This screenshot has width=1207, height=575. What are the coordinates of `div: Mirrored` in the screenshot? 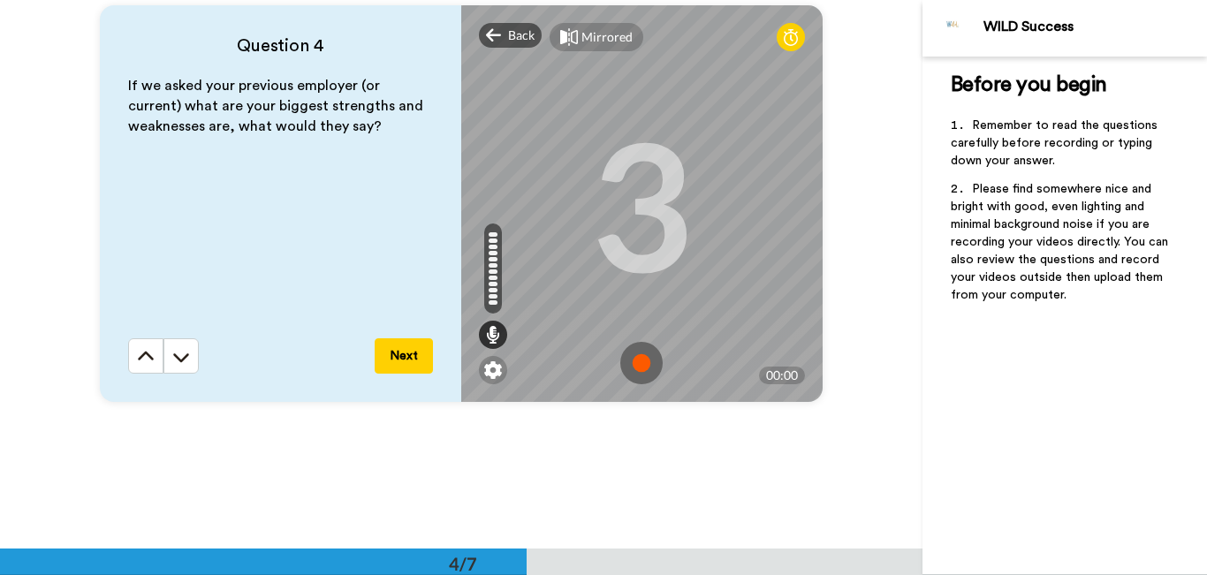 It's located at (607, 37).